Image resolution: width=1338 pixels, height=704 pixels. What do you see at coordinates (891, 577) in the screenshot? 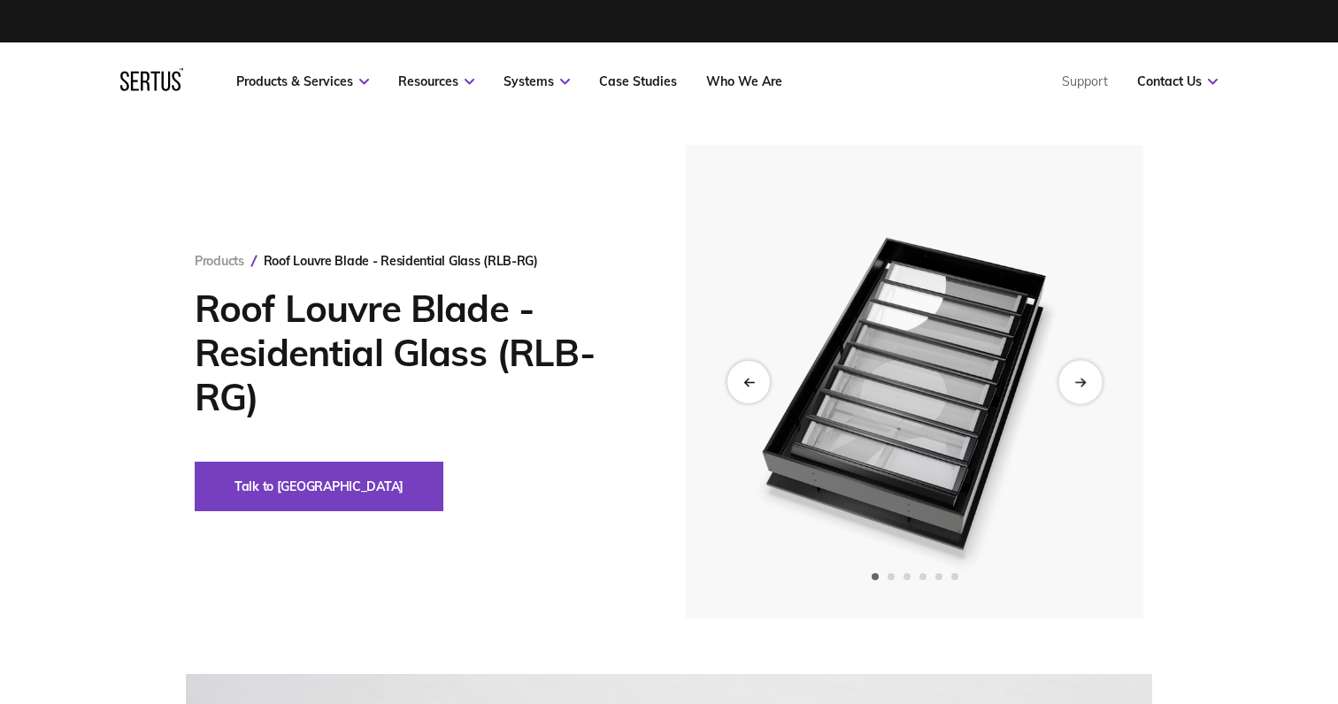
I see `span: Go to slide 2` at bounding box center [891, 577].